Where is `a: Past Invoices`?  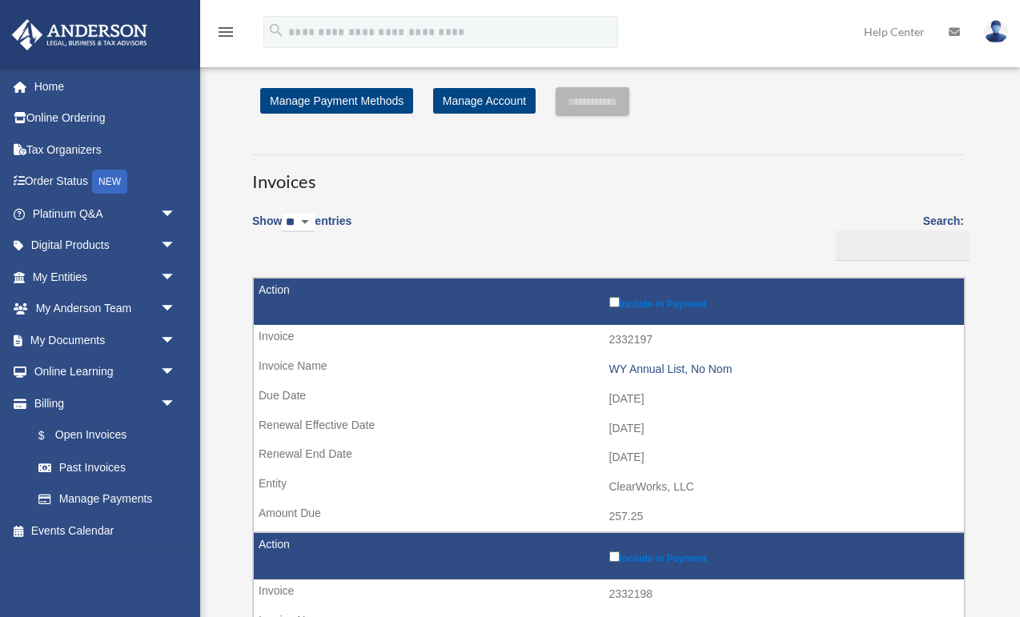 a: Past Invoices is located at coordinates (107, 468).